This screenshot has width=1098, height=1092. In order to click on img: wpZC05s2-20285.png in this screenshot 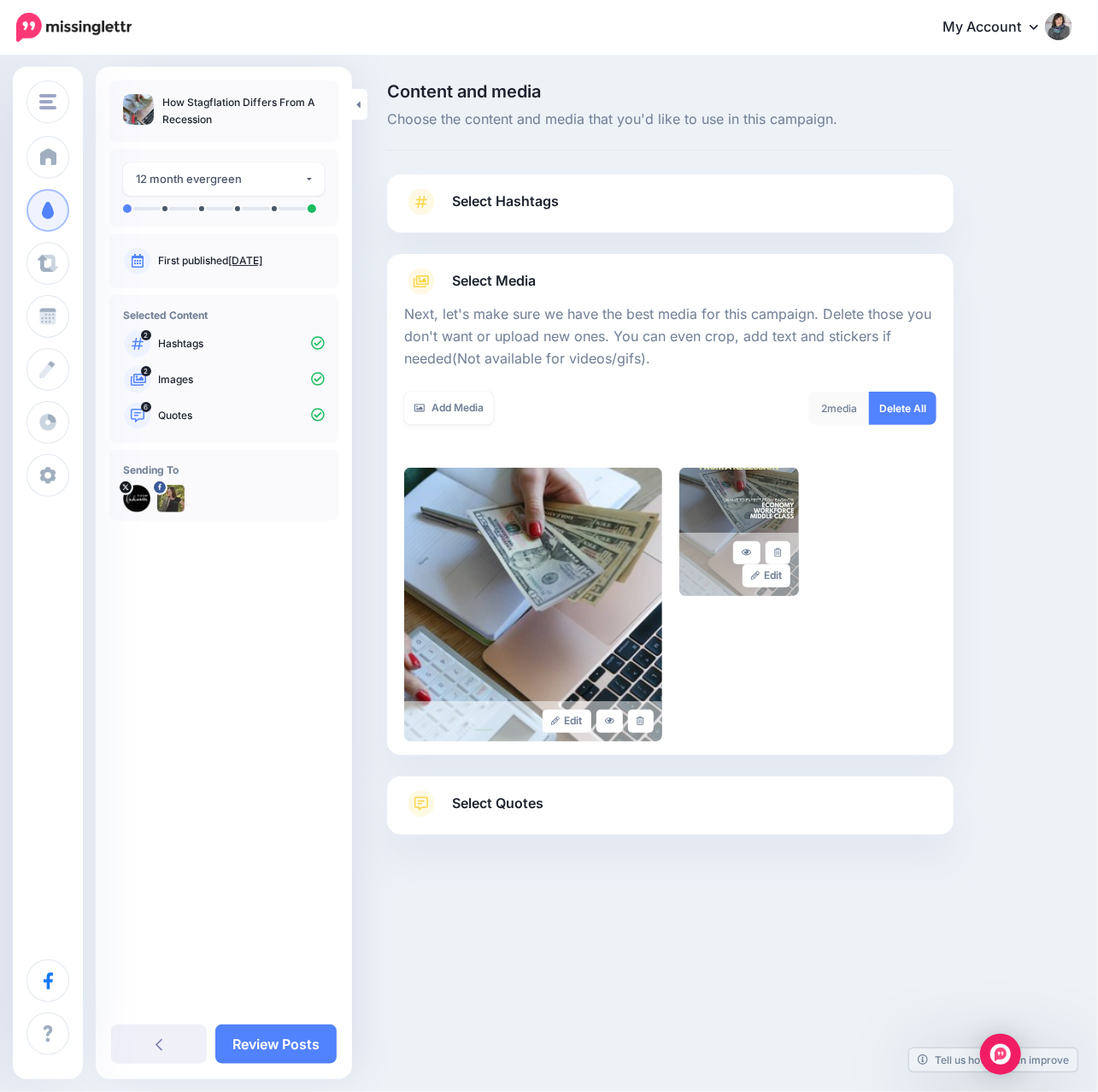, I will do `click(137, 498)`.